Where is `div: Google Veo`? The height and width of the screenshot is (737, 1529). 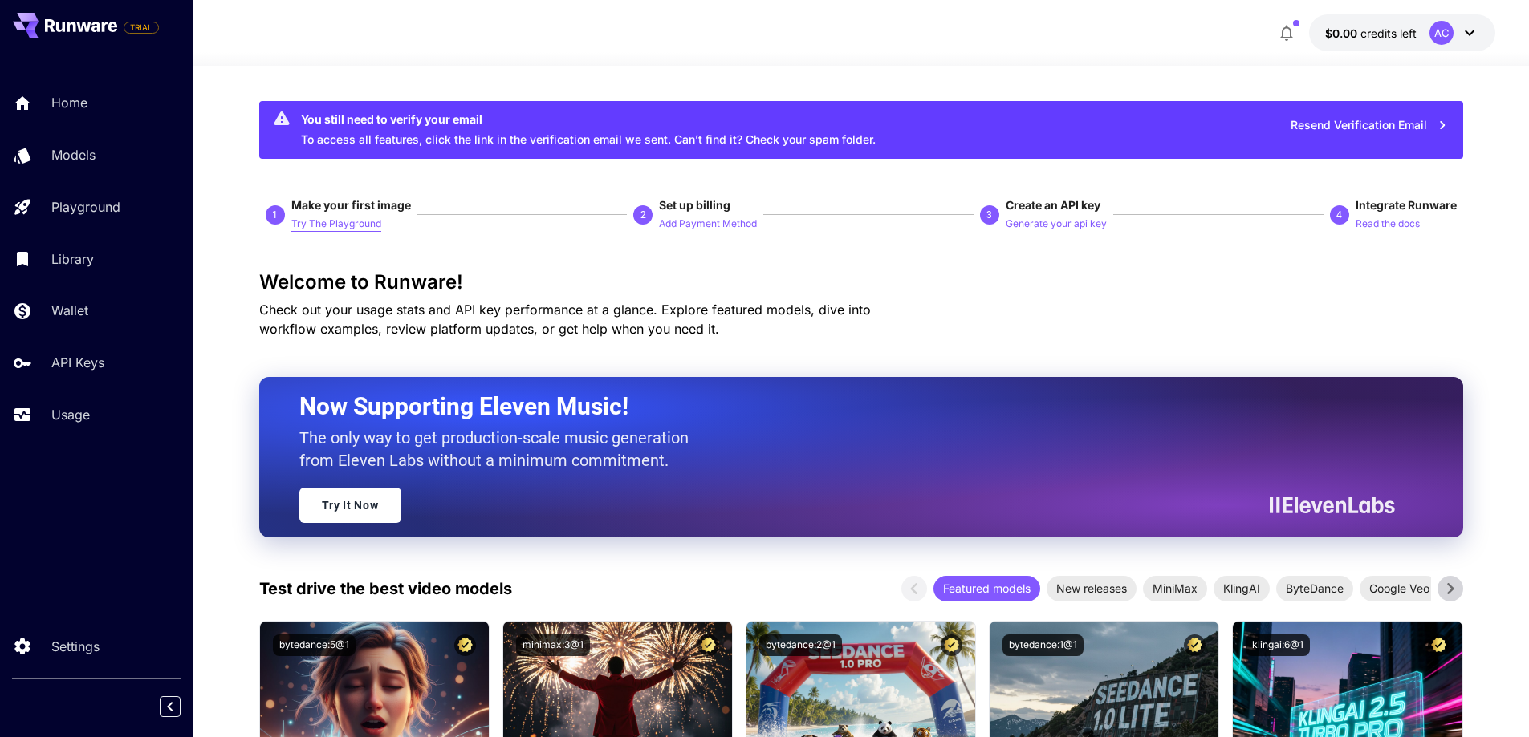
div: Google Veo is located at coordinates (1399, 589).